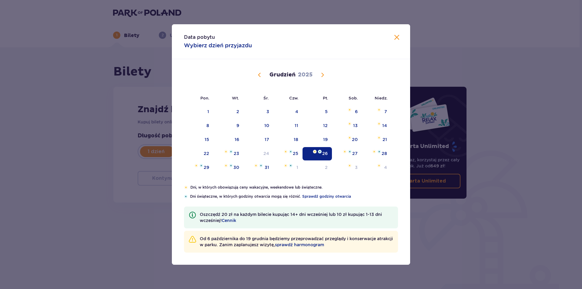  What do you see at coordinates (386, 112) in the screenshot?
I see `div: 7` at bounding box center [386, 112].